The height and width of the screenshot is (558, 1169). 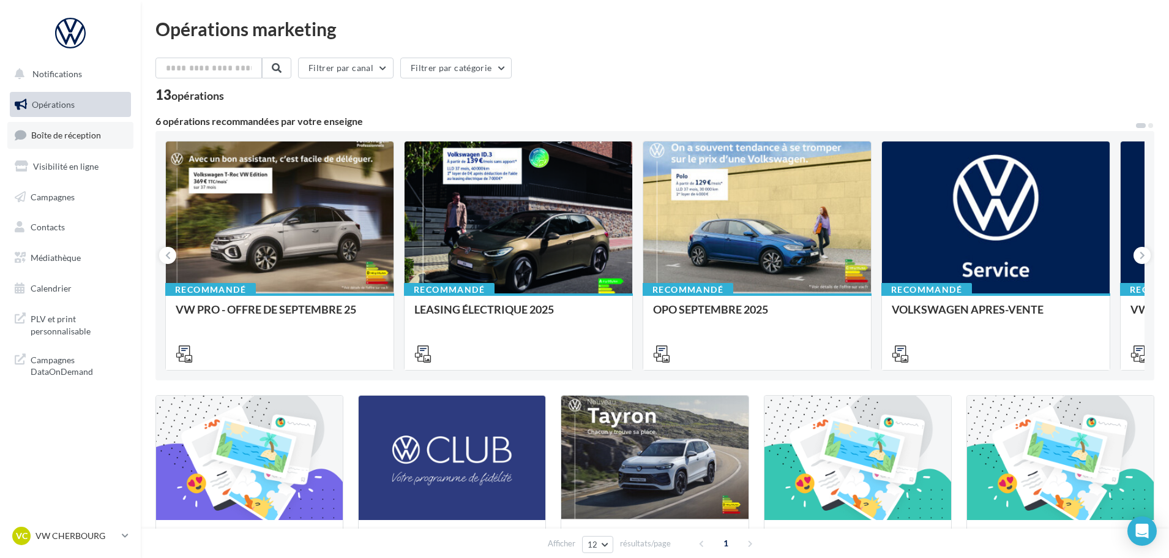 What do you see at coordinates (48, 227) in the screenshot?
I see `span: Contacts` at bounding box center [48, 227].